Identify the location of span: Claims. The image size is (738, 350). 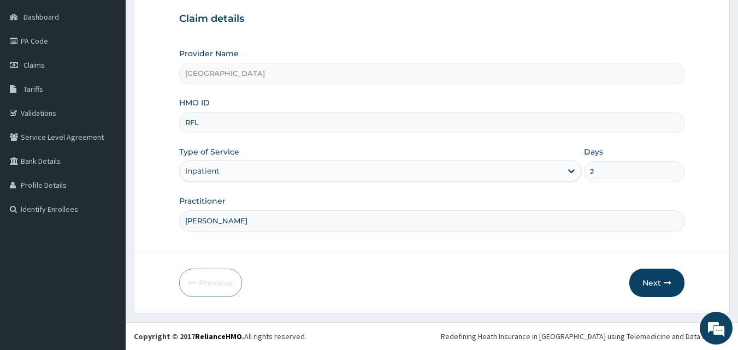
(34, 65).